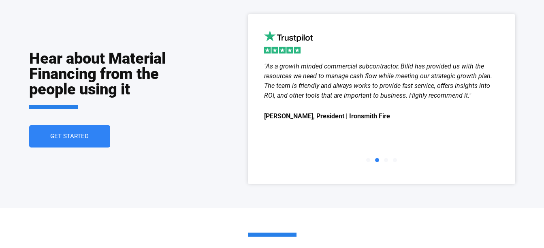  I want to click on div: "As a growth minded commercial subcontractor, Billd has provided us with the resources we need to..., so click(381, 81).